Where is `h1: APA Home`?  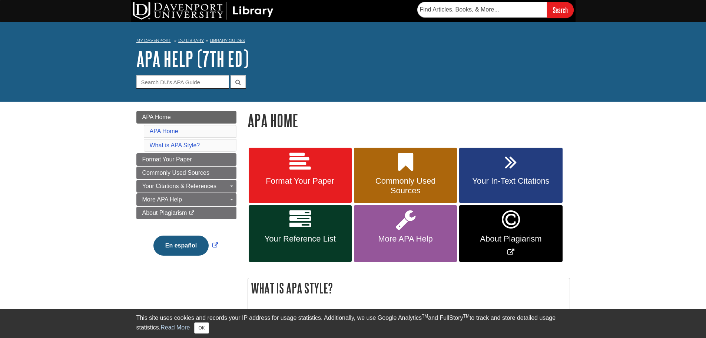 h1: APA Home is located at coordinates (409, 120).